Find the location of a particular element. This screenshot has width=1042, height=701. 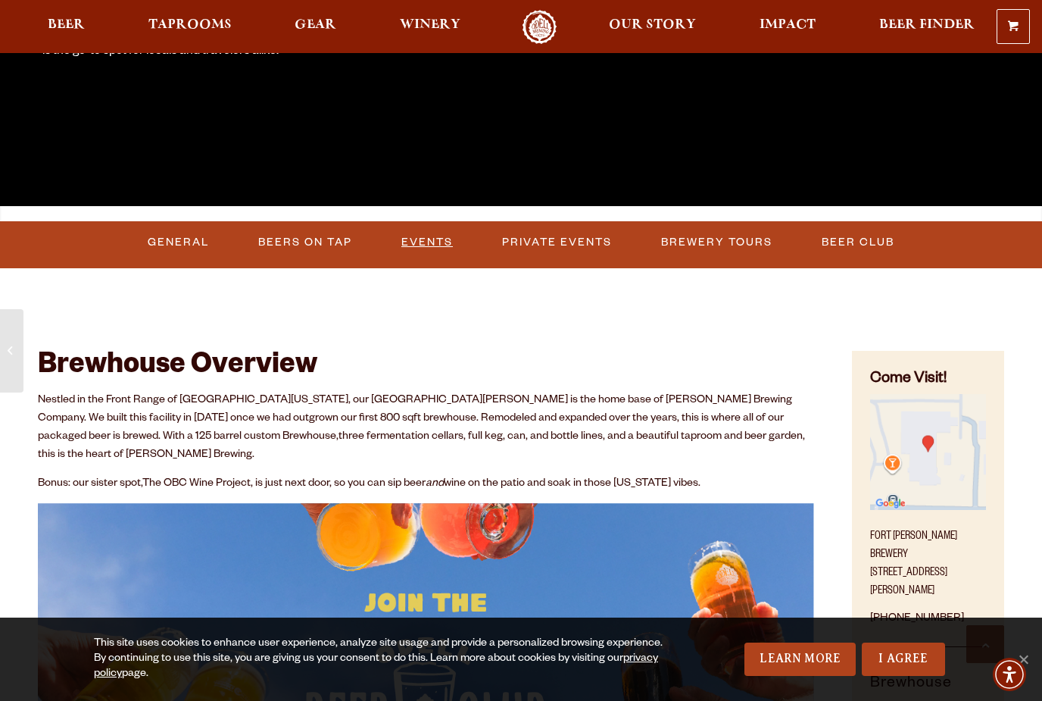

a: privacy policy is located at coordinates (376, 667).